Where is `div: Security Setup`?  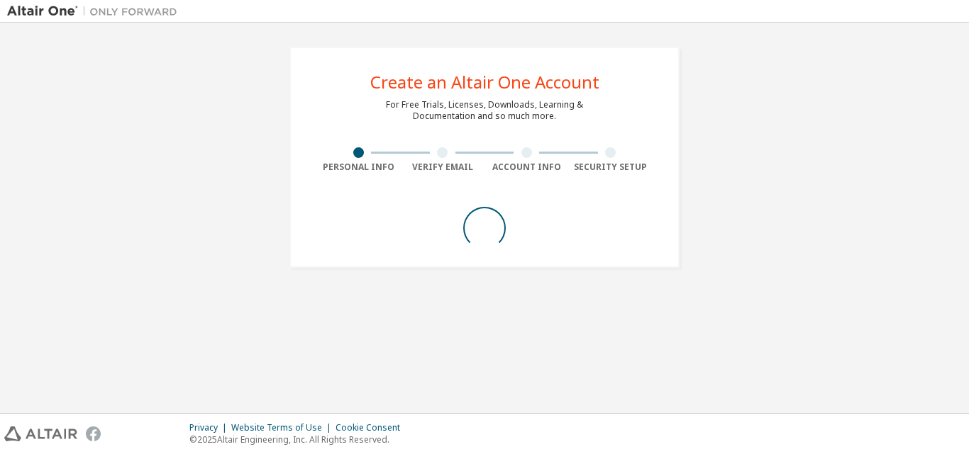
div: Security Setup is located at coordinates (610, 167).